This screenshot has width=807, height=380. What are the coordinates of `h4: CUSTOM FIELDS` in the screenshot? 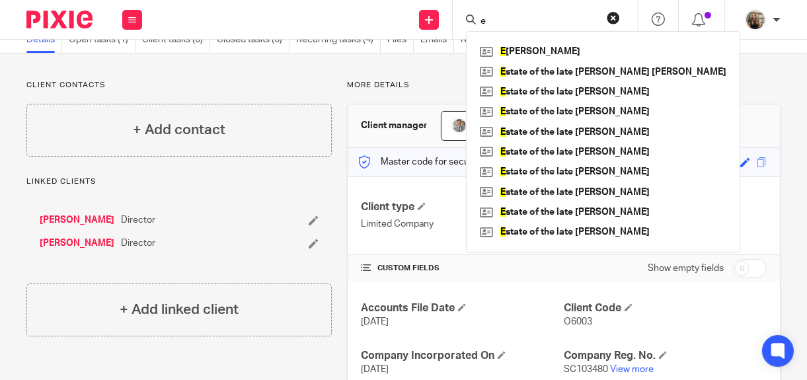 It's located at (462, 268).